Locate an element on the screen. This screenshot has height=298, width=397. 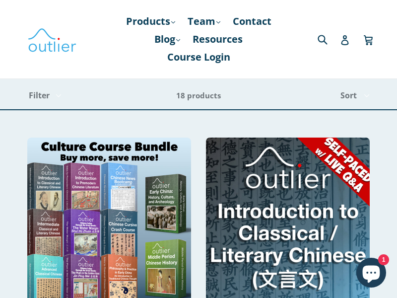
a: Blog is located at coordinates (167, 39).